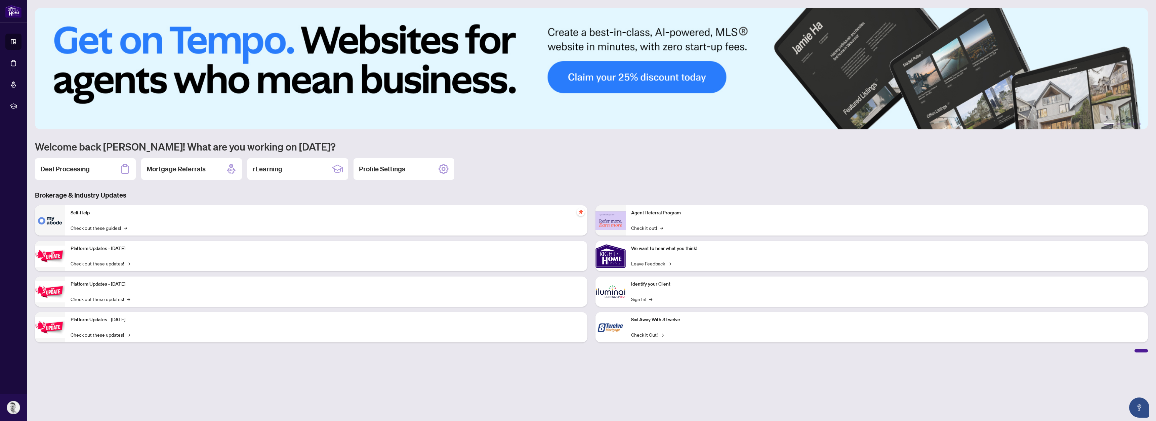 Image resolution: width=1156 pixels, height=421 pixels. What do you see at coordinates (13, 408) in the screenshot?
I see `img: Profile Icon` at bounding box center [13, 408].